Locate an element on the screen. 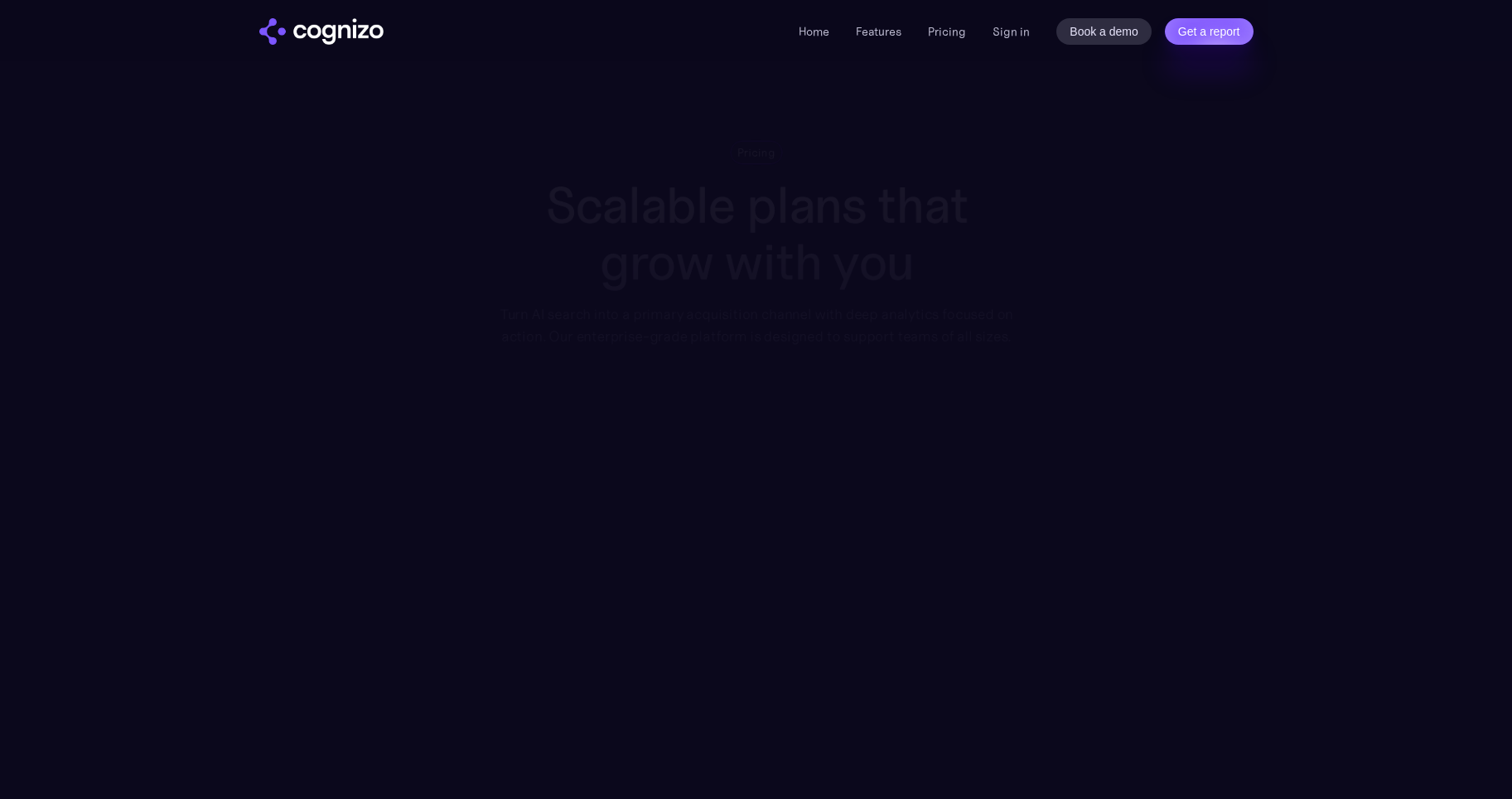 The height and width of the screenshot is (799, 1512). img: cognizo logo is located at coordinates (322, 31).